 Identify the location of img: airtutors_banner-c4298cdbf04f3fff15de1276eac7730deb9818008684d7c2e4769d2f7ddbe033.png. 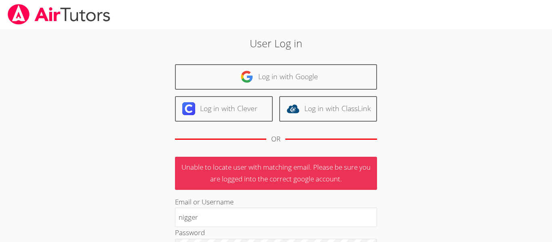
(59, 14).